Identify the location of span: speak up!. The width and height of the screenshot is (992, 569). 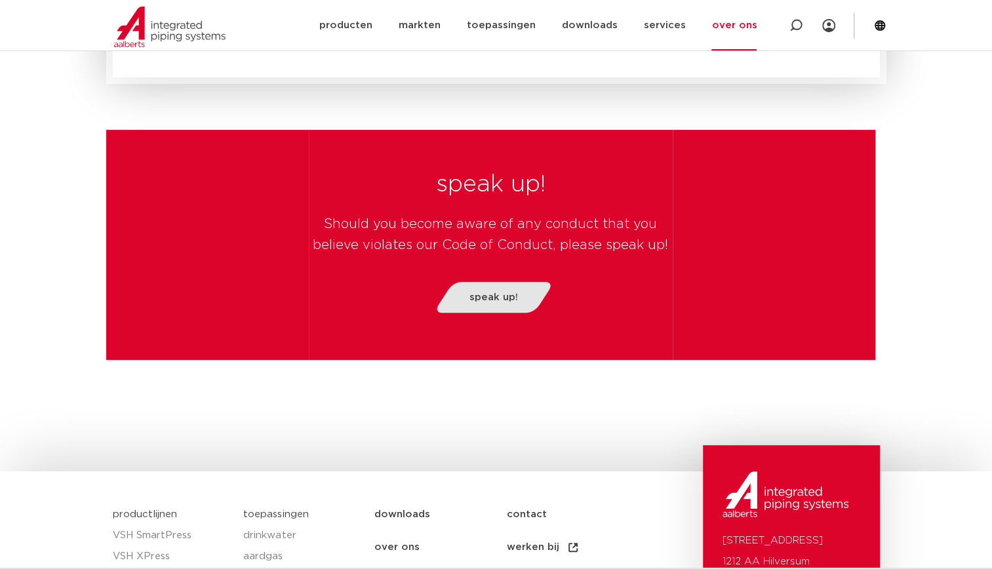
(494, 297).